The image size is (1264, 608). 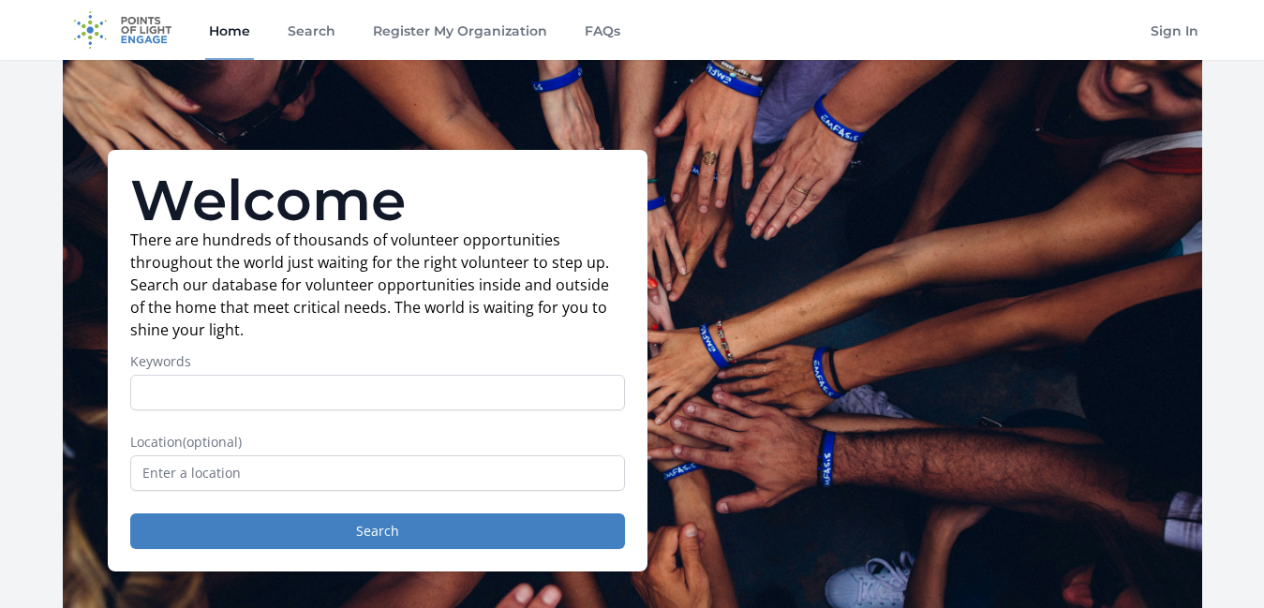 I want to click on label: Location, so click(x=378, y=442).